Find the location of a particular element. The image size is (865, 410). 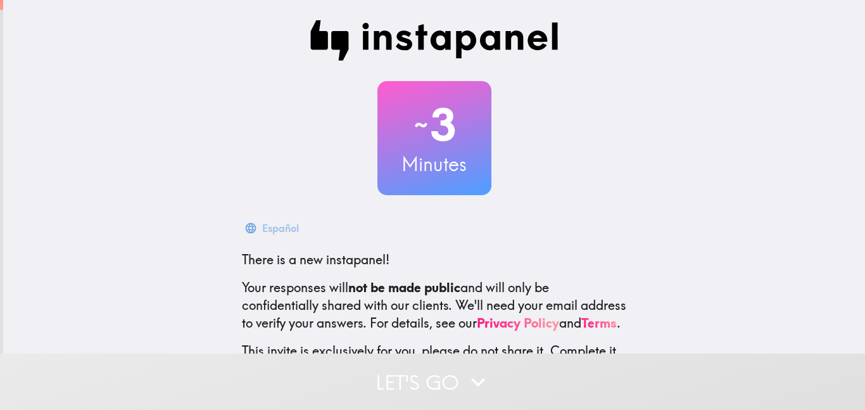

button: Español is located at coordinates (273, 228).